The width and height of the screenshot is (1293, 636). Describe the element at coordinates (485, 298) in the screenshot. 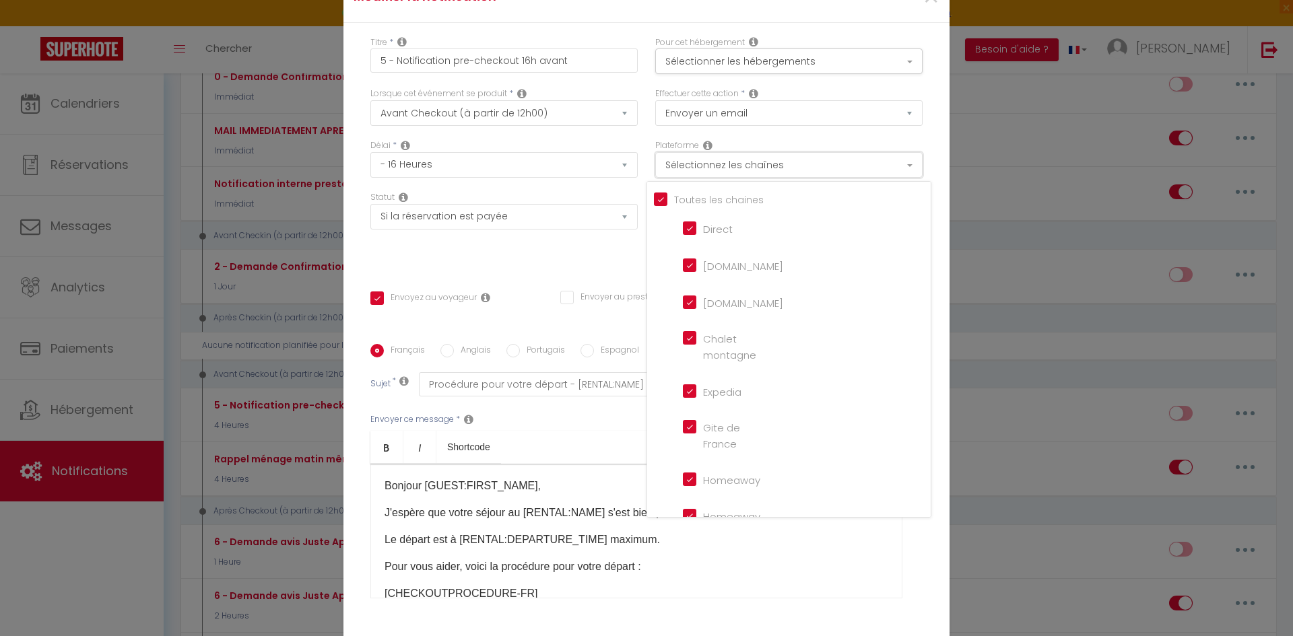

I see `i: Envoyer au voyageur` at that location.